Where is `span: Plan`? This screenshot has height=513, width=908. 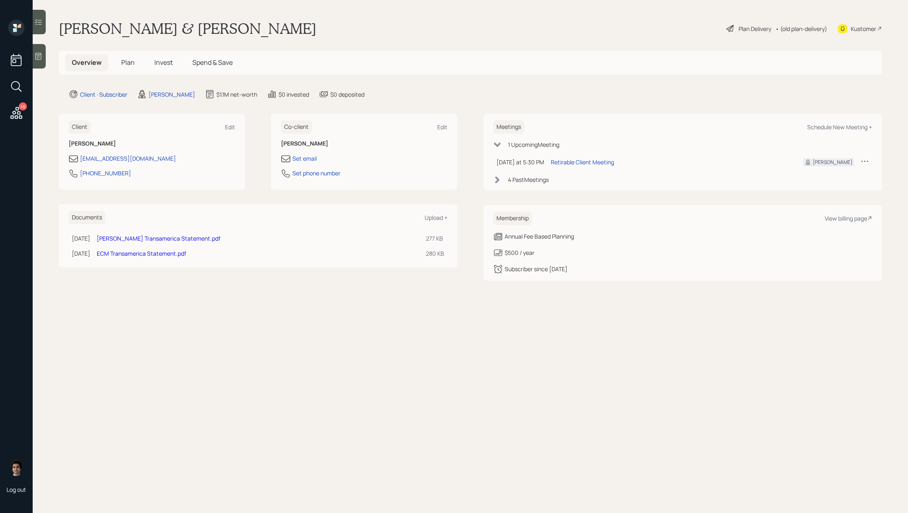
span: Plan is located at coordinates (128, 62).